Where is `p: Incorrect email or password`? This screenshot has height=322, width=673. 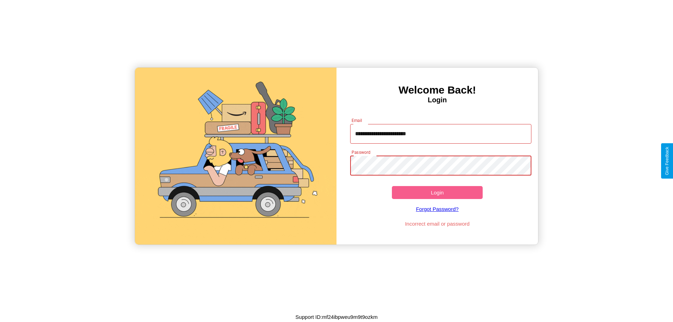 p: Incorrect email or password is located at coordinates (437, 224).